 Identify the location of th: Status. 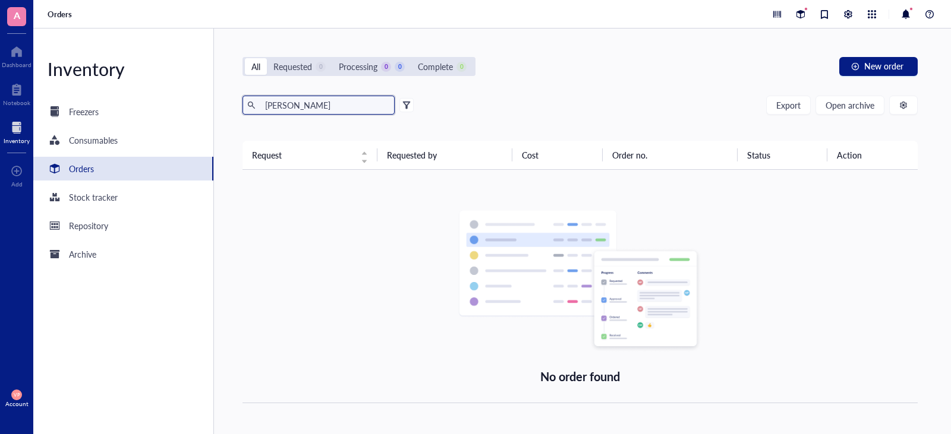
(782, 155).